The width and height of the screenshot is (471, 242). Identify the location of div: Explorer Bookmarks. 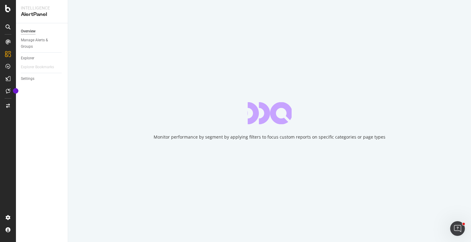
(37, 67).